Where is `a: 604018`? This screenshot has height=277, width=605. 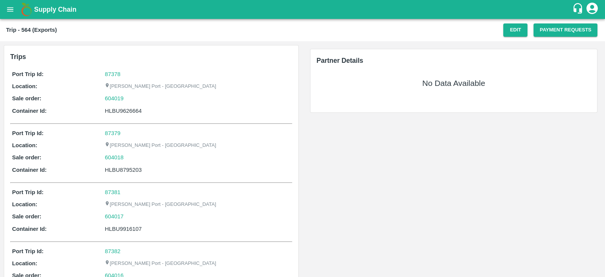 a: 604018 is located at coordinates (114, 157).